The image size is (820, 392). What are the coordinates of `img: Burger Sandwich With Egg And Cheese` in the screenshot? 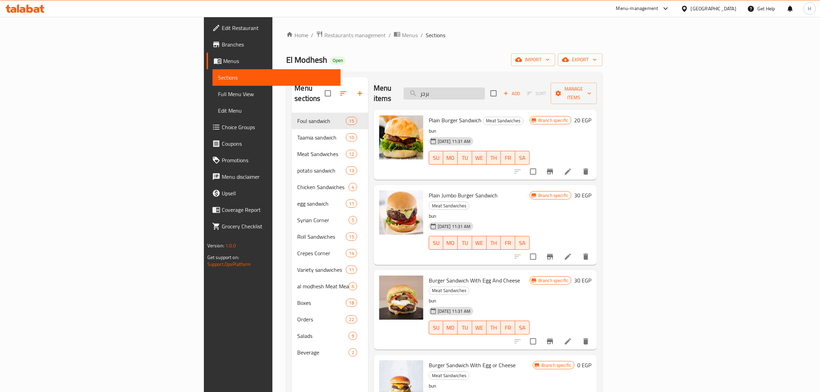 It's located at (401, 298).